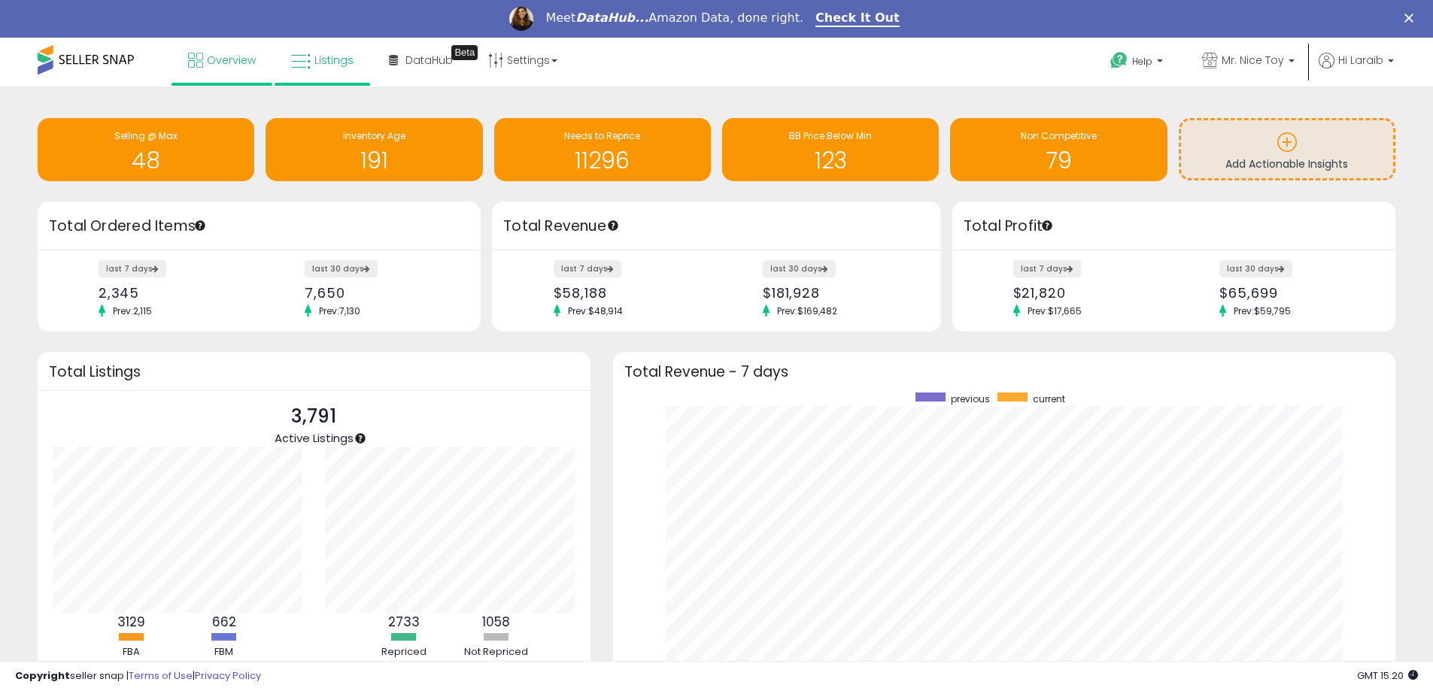  Describe the element at coordinates (374, 150) in the screenshot. I see `a: Inventory Age 191` at that location.